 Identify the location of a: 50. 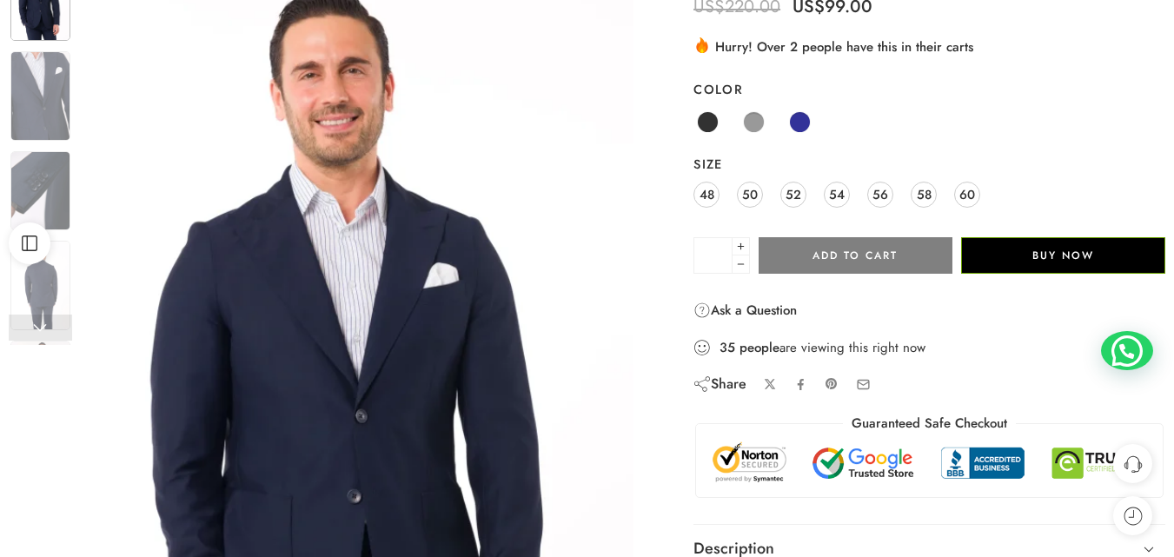
(750, 195).